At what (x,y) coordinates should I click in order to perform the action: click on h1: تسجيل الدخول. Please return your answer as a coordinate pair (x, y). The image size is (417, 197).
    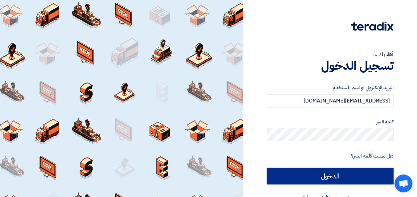
    Looking at the image, I should click on (330, 66).